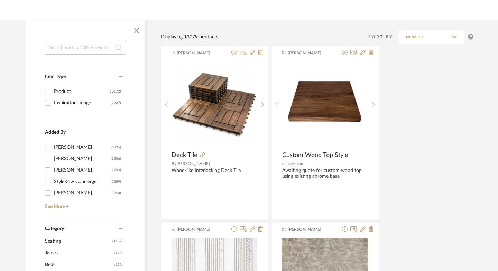 This screenshot has height=271, width=498. Describe the element at coordinates (83, 204) in the screenshot. I see `a: See More +` at that location.